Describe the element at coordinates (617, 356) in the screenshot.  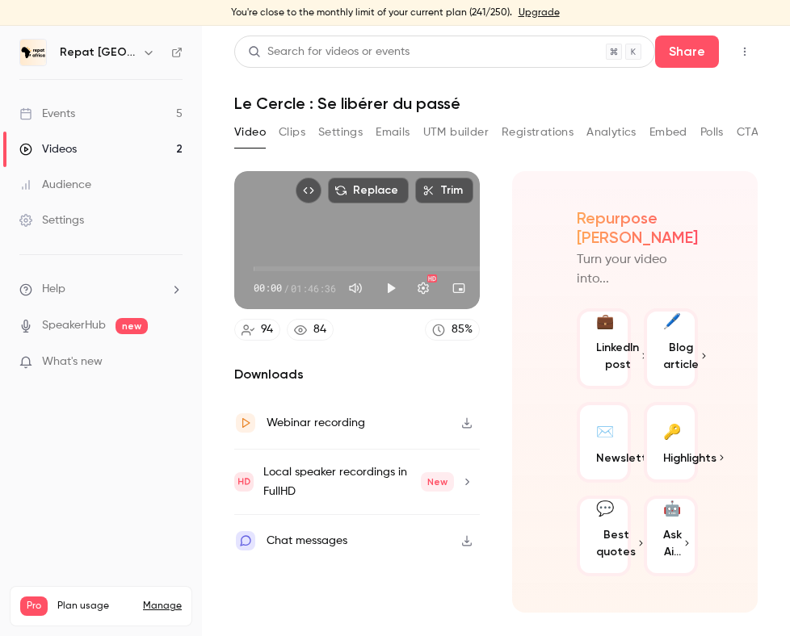
I see `span: LinkedIn post` at that location.